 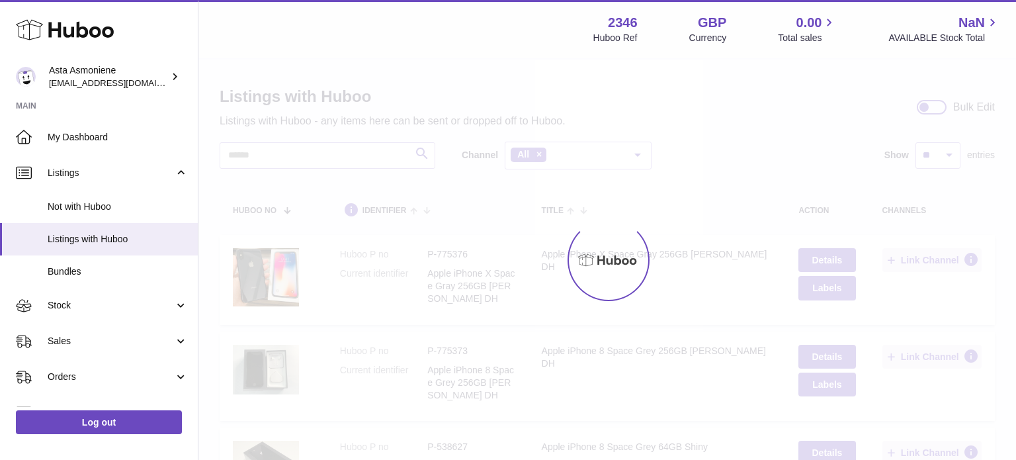 I want to click on strong: 2346, so click(x=622, y=22).